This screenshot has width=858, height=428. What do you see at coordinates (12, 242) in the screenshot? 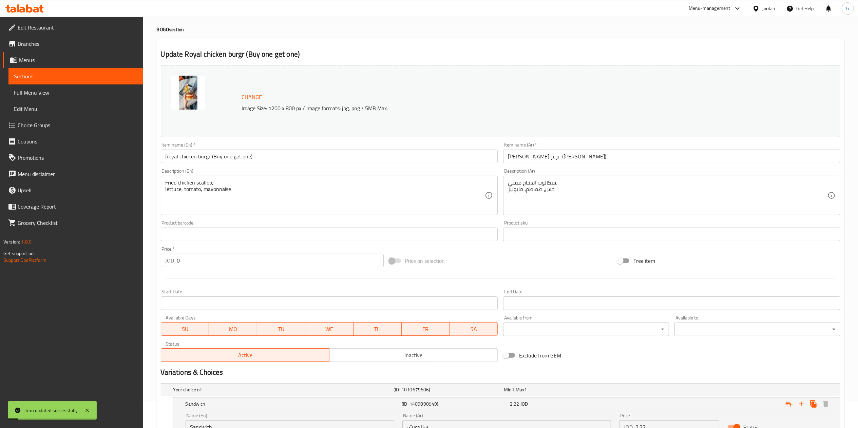
I see `span: Version:` at bounding box center [12, 242].